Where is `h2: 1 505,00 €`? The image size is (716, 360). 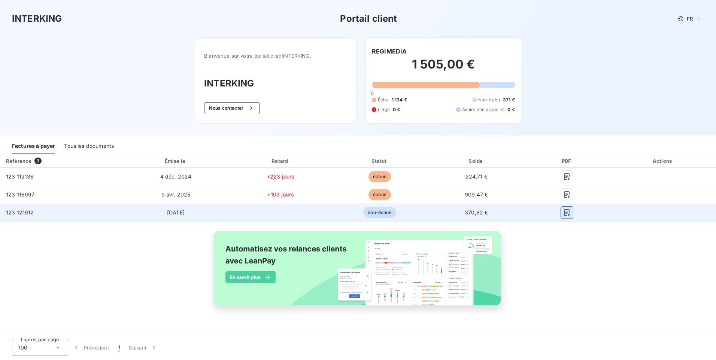
h2: 1 505,00 € is located at coordinates (443, 68).